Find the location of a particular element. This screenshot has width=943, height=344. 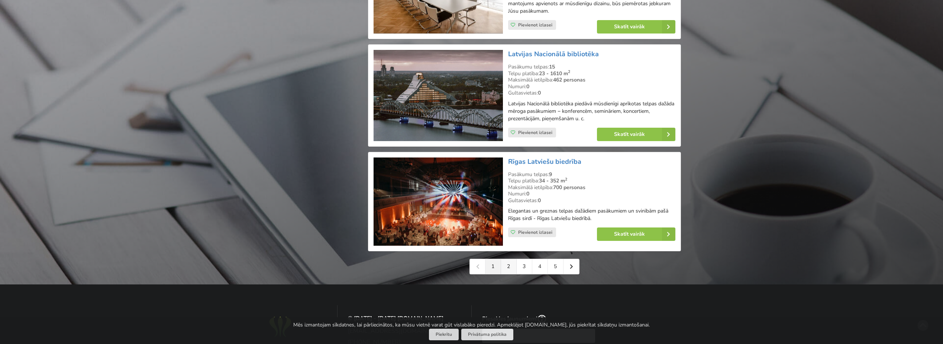

strong: 9 is located at coordinates (551, 174).